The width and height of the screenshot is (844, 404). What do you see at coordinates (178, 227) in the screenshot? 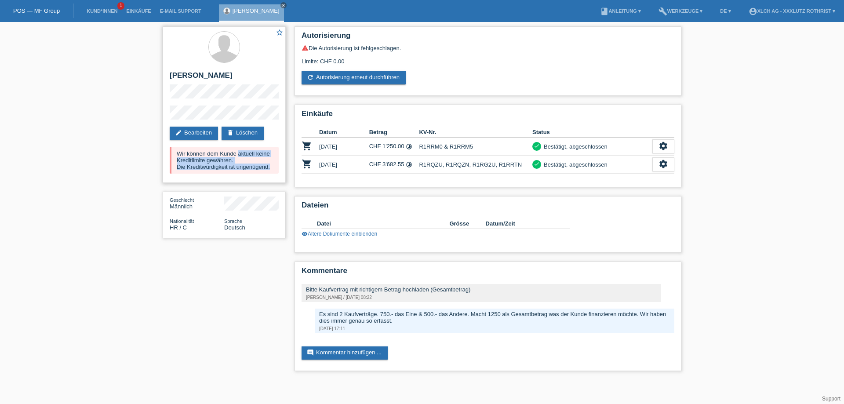
I see `span: Kroatien / C / 05.12.2013` at bounding box center [178, 227].